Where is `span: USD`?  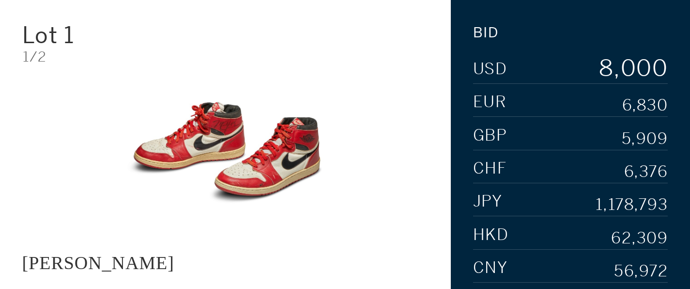
span: USD is located at coordinates (490, 69).